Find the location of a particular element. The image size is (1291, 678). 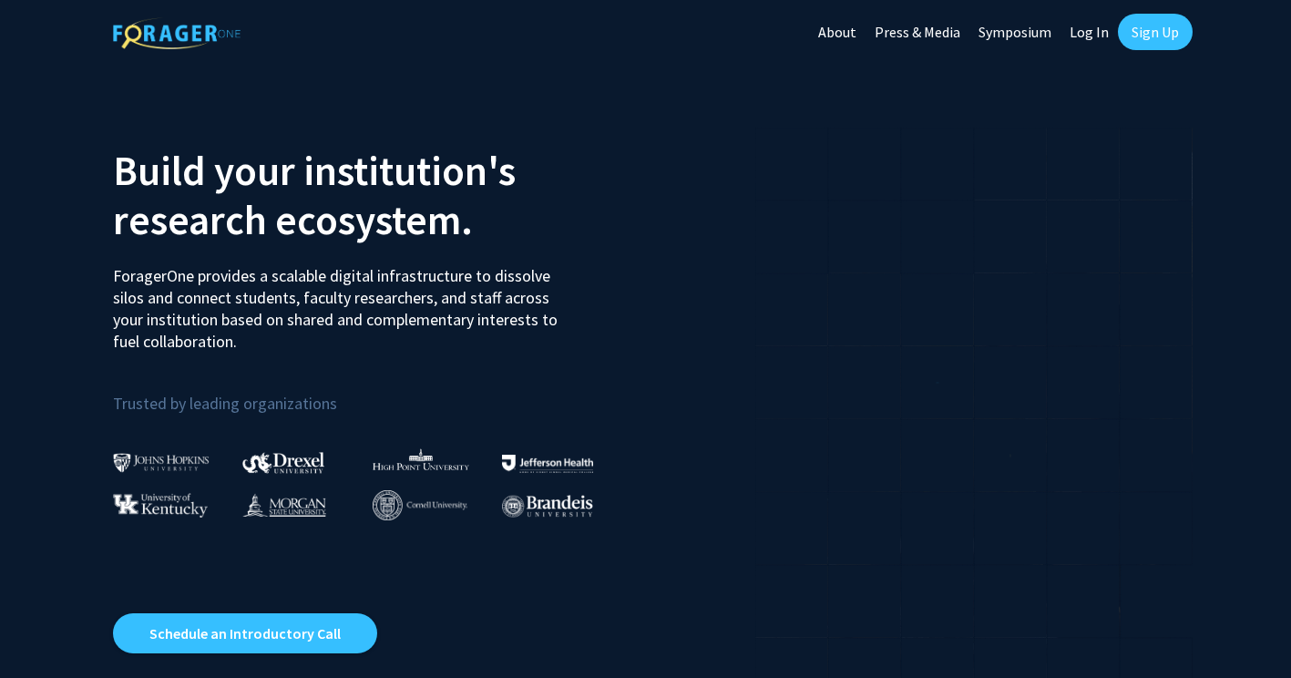

img: ForagerOne Logo is located at coordinates (177, 33).